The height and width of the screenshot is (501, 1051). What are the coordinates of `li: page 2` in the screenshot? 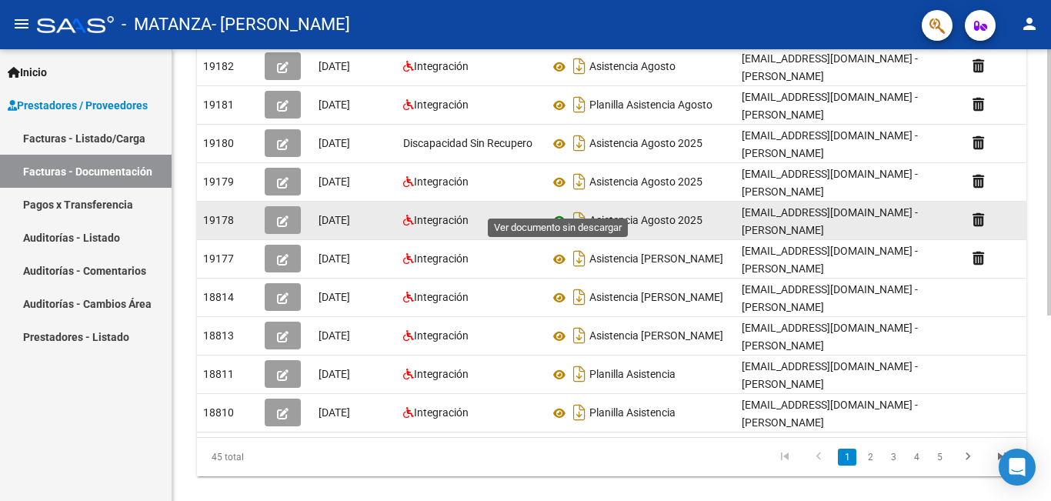 It's located at (870, 457).